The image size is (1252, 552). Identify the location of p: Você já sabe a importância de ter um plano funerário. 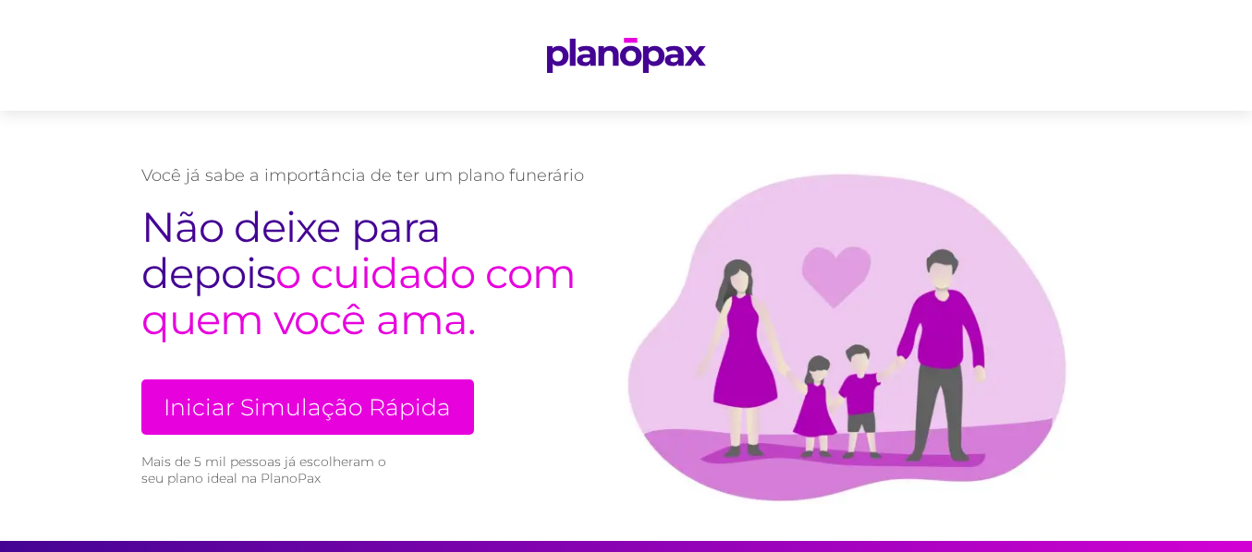
(363, 176).